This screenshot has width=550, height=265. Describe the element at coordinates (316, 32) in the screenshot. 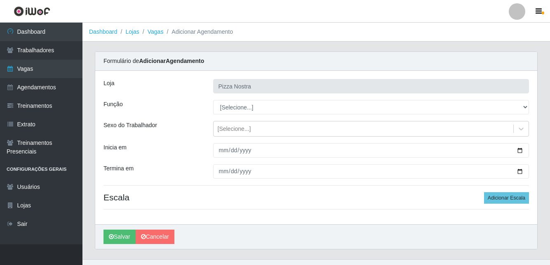

I see `nav: breadcrumb` at that location.